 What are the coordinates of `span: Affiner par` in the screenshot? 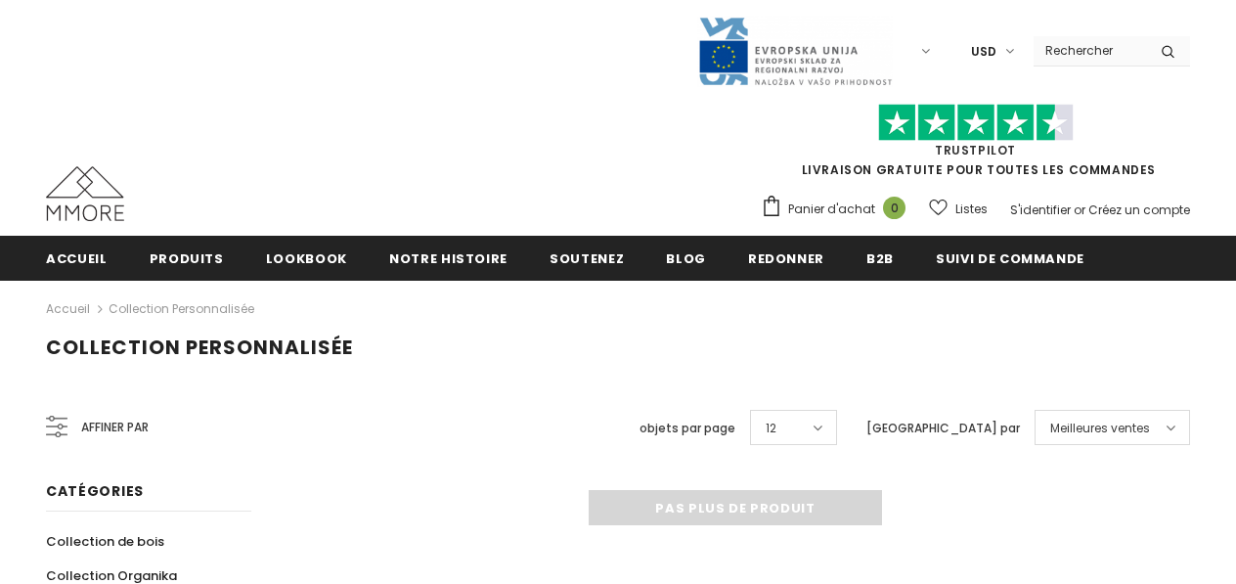 It's located at (114, 427).